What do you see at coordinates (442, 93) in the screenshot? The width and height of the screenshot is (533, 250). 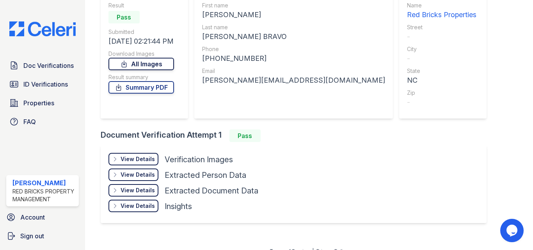 I see `div: Zip` at bounding box center [442, 93].